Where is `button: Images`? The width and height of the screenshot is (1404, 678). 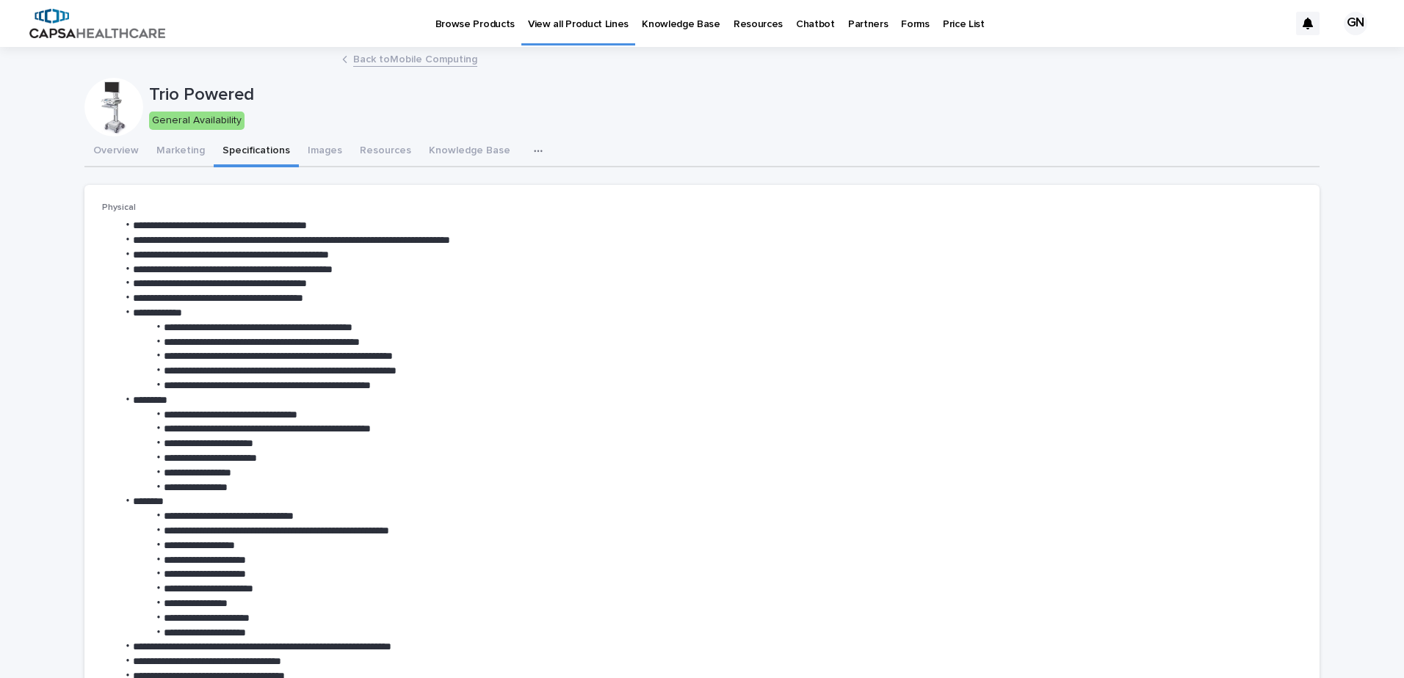 button: Images is located at coordinates (325, 152).